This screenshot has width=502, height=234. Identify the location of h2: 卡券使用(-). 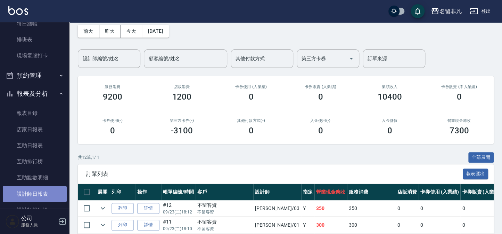
(113, 120).